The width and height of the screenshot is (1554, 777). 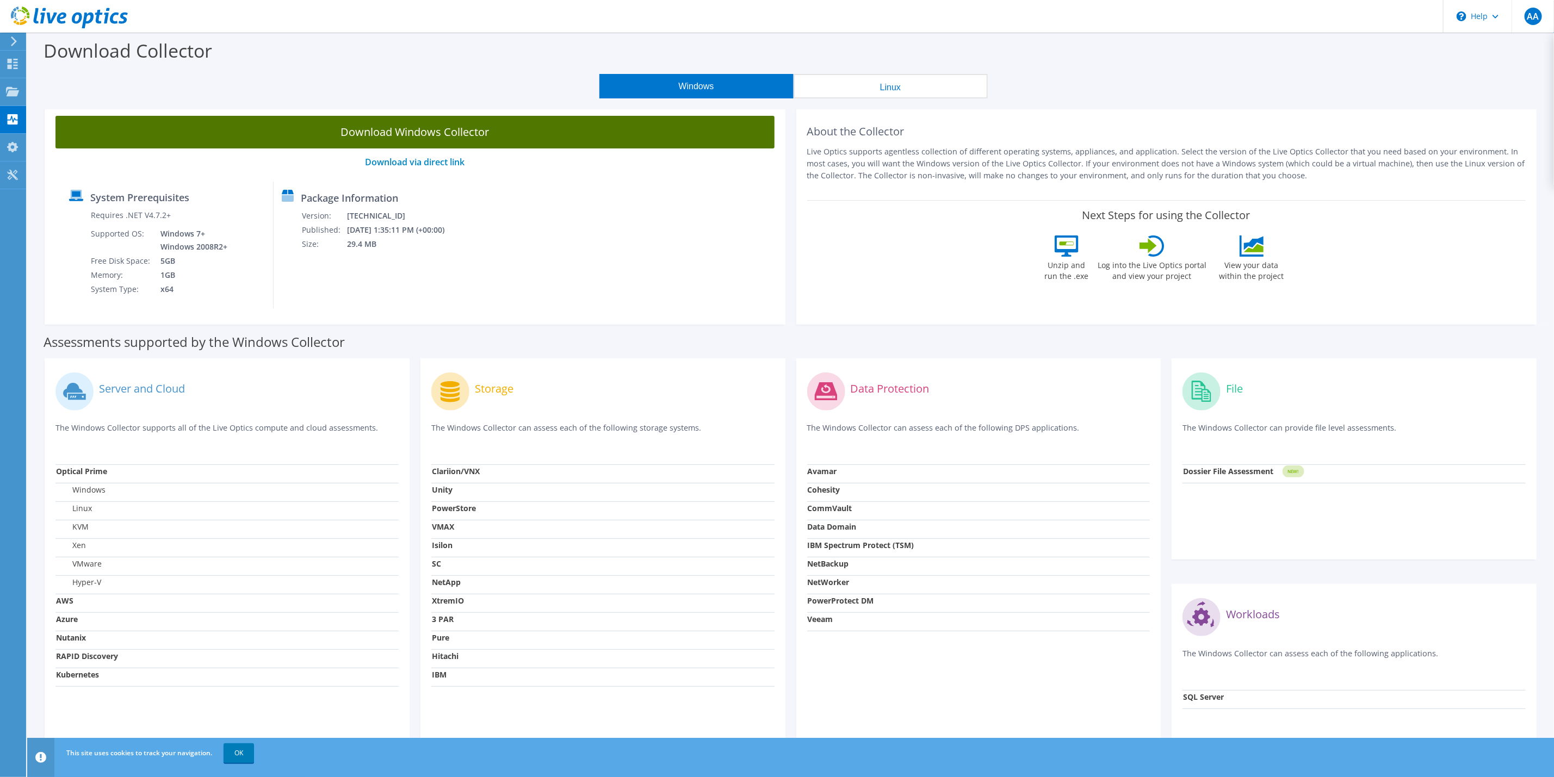 What do you see at coordinates (79, 564) in the screenshot?
I see `label: VMware` at bounding box center [79, 564].